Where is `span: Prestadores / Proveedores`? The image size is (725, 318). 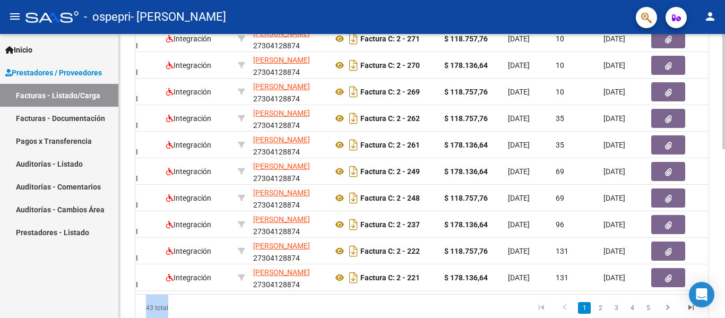 span: Prestadores / Proveedores is located at coordinates (54, 73).